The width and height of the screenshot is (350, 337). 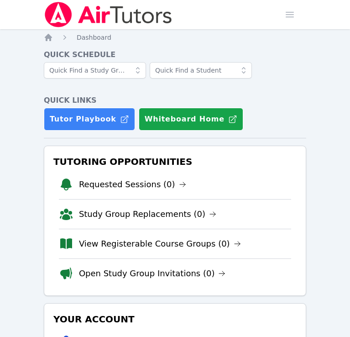 What do you see at coordinates (108, 15) in the screenshot?
I see `img: Air Tutors` at bounding box center [108, 15].